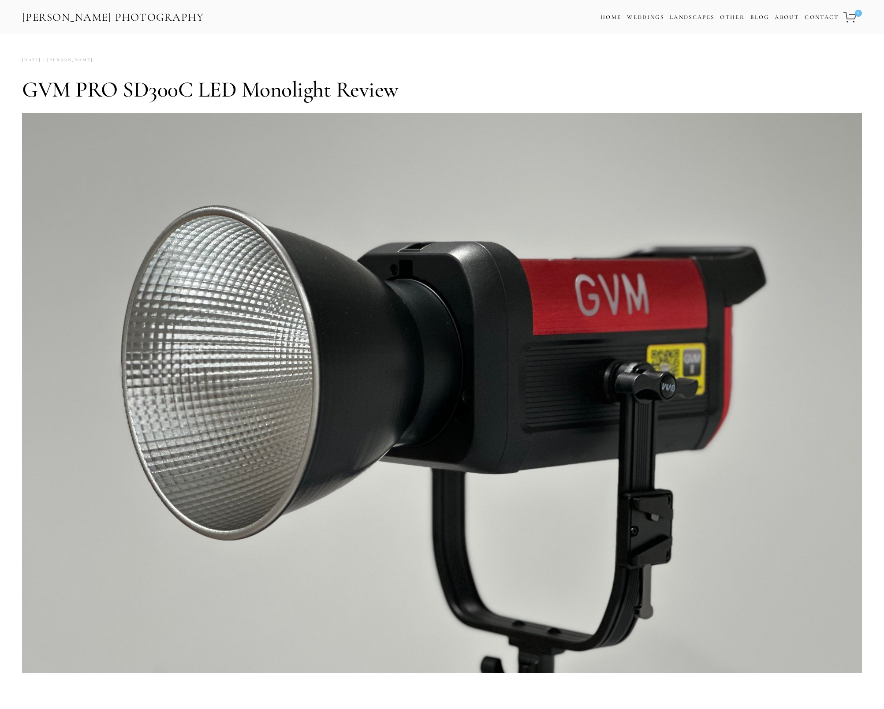 This screenshot has width=884, height=709. Describe the element at coordinates (760, 17) in the screenshot. I see `a: Blog` at that location.